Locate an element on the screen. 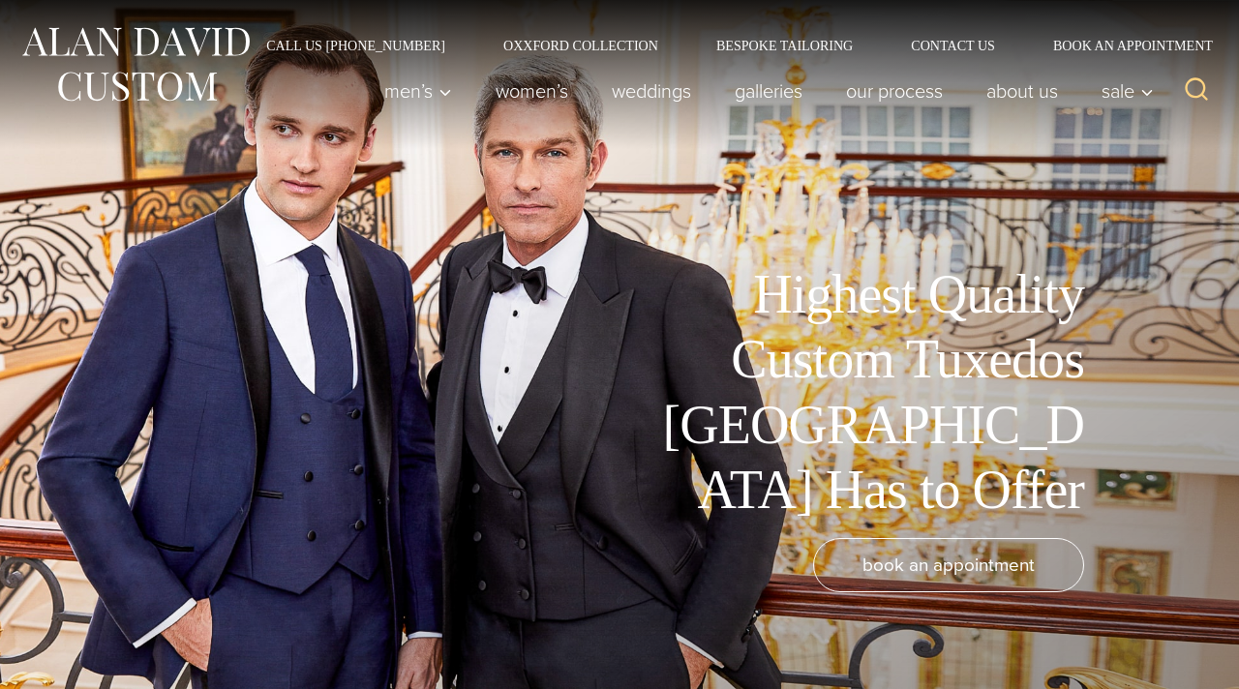  a: Women’s is located at coordinates (532, 91).